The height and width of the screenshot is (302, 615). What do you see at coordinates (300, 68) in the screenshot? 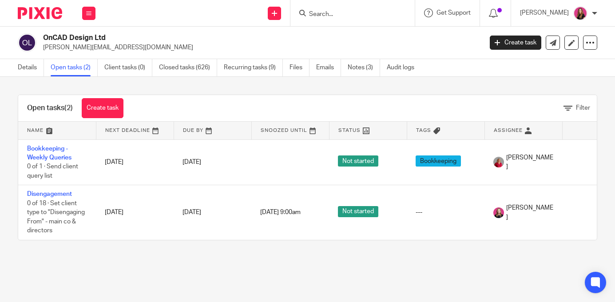
I see `a: Files` at bounding box center [300, 68].